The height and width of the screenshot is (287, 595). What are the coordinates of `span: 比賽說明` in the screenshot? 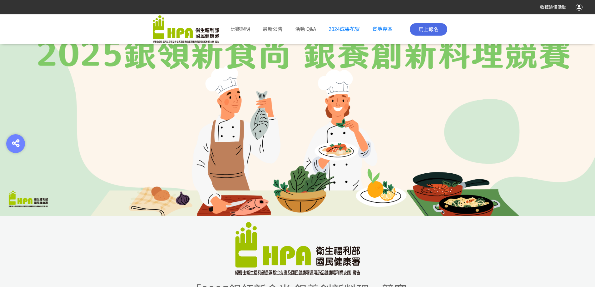 It's located at (240, 29).